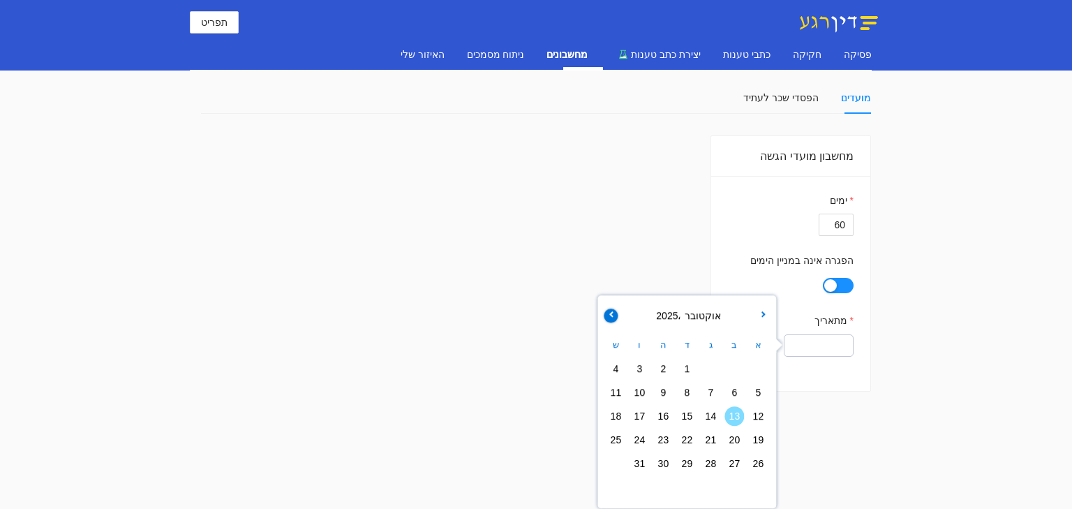  What do you see at coordinates (734, 463) in the screenshot?
I see `span: 27` at bounding box center [734, 463].